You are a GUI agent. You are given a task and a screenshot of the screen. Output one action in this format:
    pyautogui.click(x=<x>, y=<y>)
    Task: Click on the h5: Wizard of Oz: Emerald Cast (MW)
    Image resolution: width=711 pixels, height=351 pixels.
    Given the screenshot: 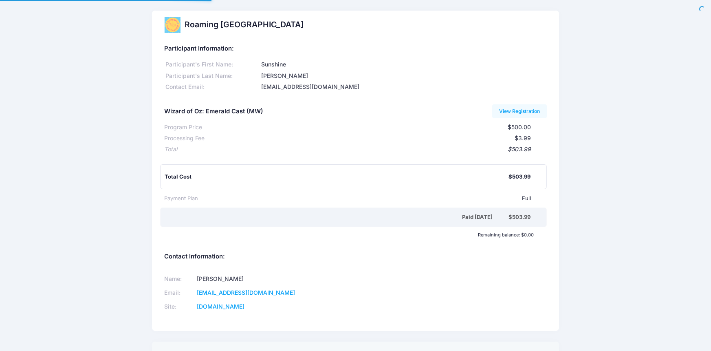 What is the action you would take?
    pyautogui.click(x=214, y=112)
    